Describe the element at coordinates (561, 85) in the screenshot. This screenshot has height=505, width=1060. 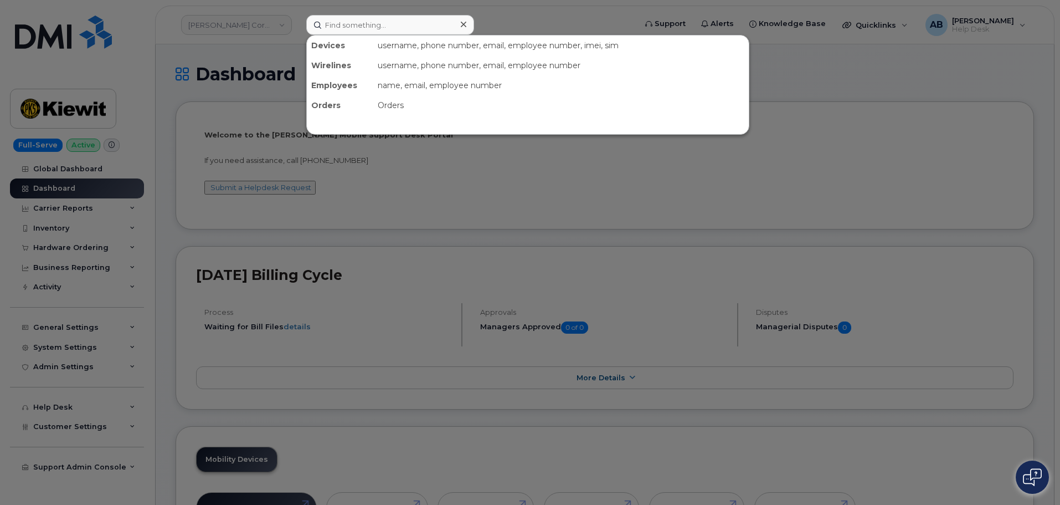
I see `div: name, email, employee number` at that location.